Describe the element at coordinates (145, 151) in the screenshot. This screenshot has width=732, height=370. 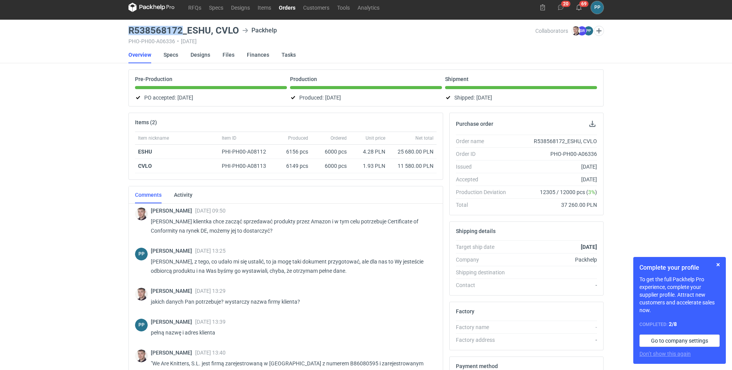
I see `a: ESHU` at that location.